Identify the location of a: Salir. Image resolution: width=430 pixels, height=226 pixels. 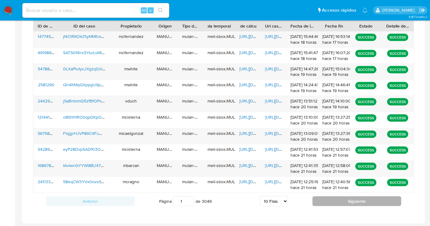
(422, 10).